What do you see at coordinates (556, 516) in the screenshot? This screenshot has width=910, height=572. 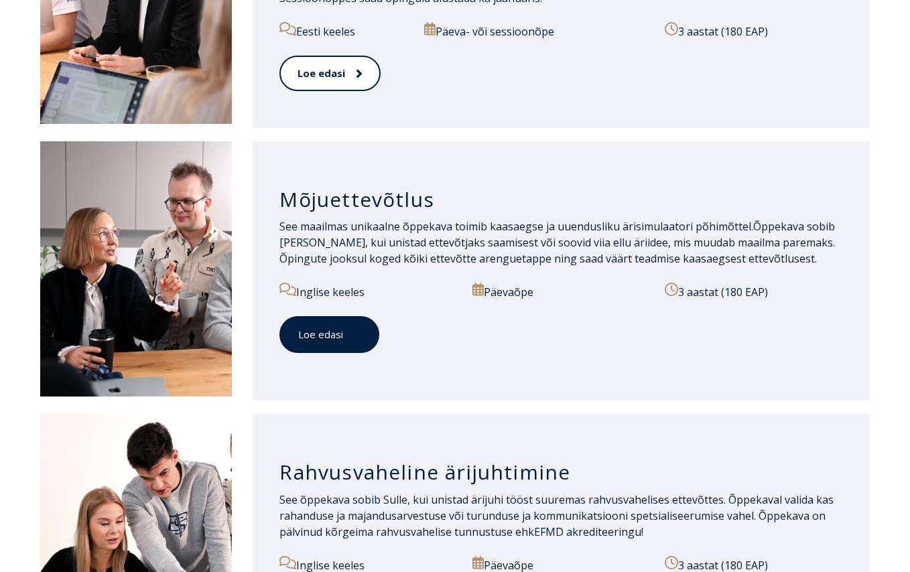 I see `span: See õppekava sobib Sulle, kui unistad ärijuhi tööst suuremas rahvusvahelises ettevõttes. Õppekava...` at bounding box center [556, 516].